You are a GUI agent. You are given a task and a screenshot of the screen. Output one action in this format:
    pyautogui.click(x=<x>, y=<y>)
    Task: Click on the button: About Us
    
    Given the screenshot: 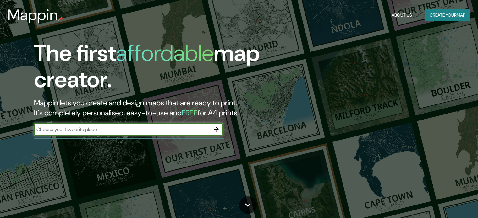 What is the action you would take?
    pyautogui.click(x=402, y=15)
    